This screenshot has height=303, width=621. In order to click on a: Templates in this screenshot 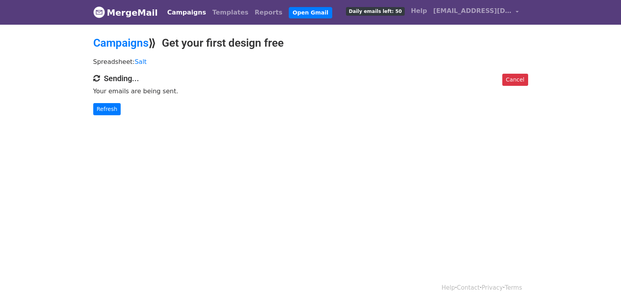, I will do `click(230, 13)`.